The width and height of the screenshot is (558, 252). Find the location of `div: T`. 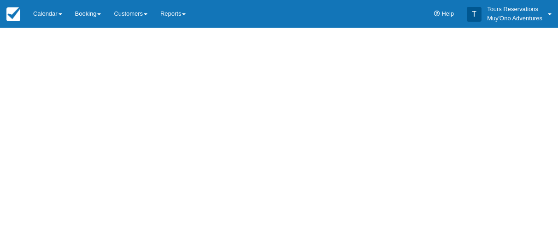

div: T is located at coordinates (474, 14).